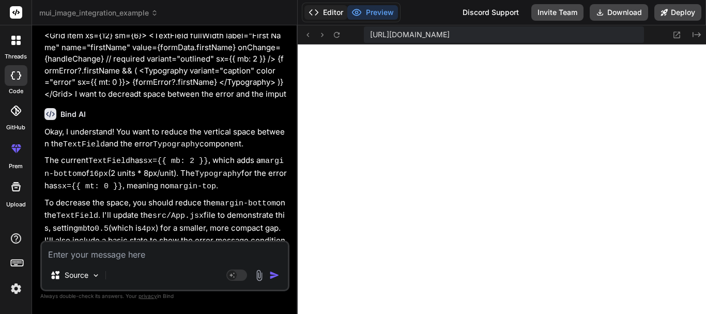  Describe the element at coordinates (373, 12) in the screenshot. I see `button: Preview` at that location.